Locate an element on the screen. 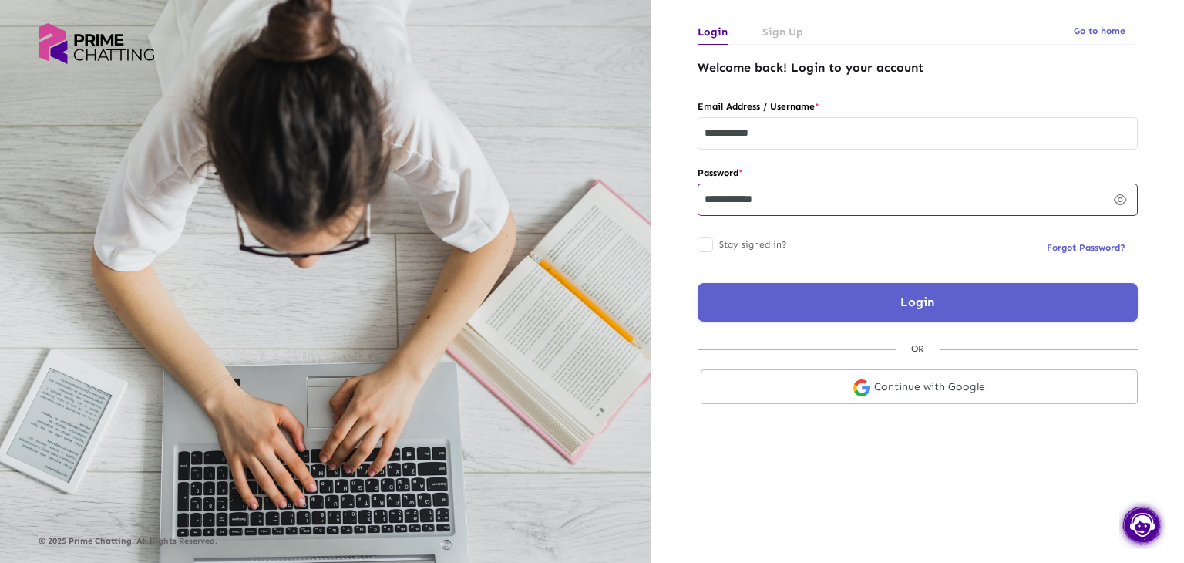 Image resolution: width=1184 pixels, height=563 pixels. img: logo is located at coordinates (96, 43).